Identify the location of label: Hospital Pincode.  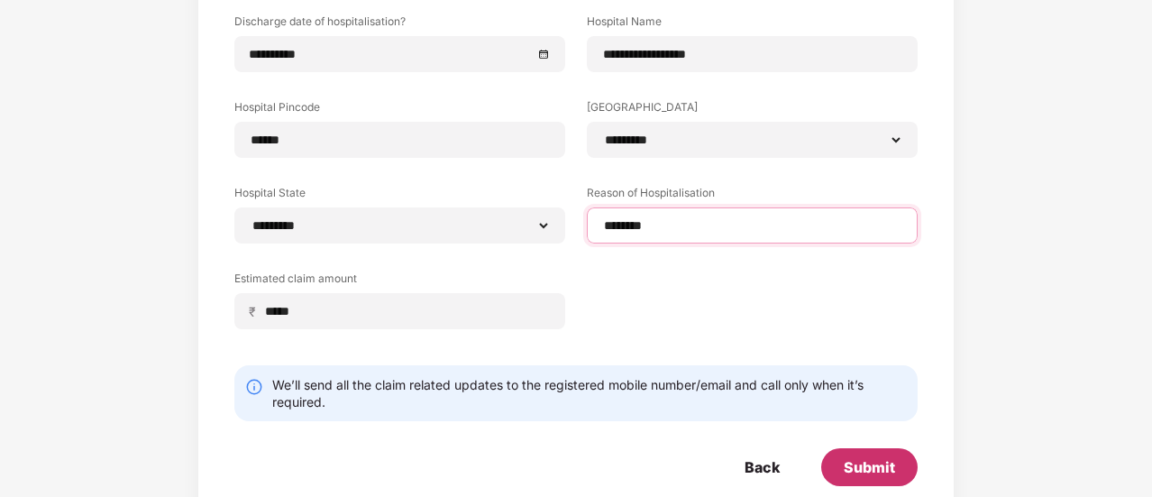
(399, 110).